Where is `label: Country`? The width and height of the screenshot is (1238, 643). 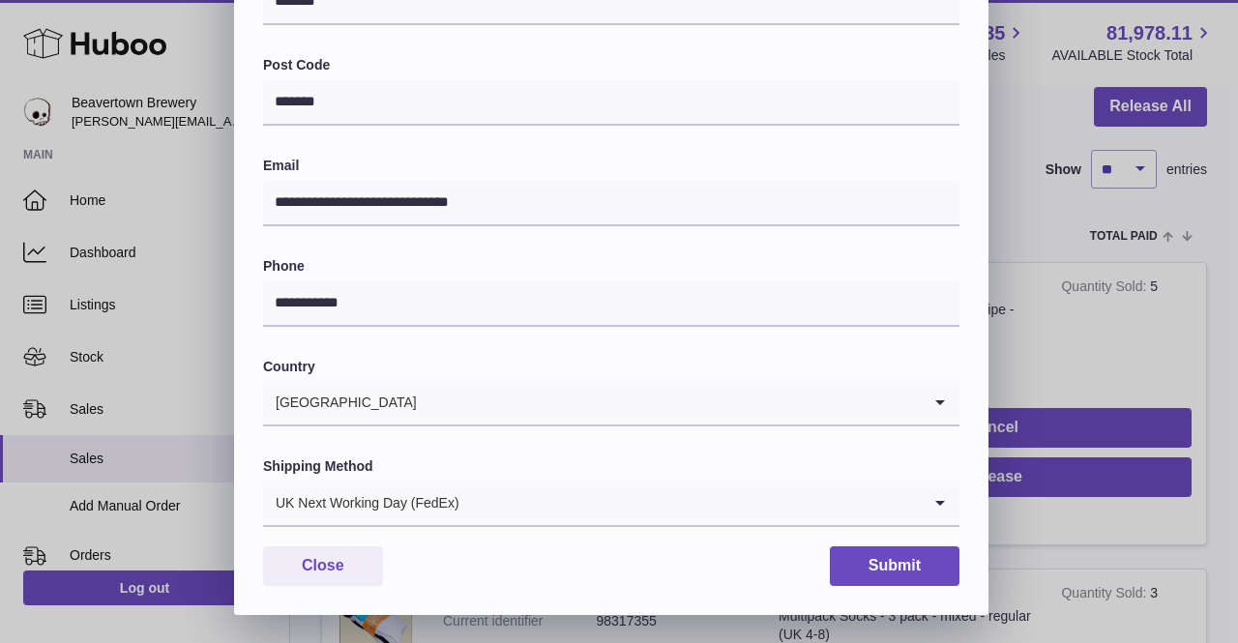
label: Country is located at coordinates (611, 366).